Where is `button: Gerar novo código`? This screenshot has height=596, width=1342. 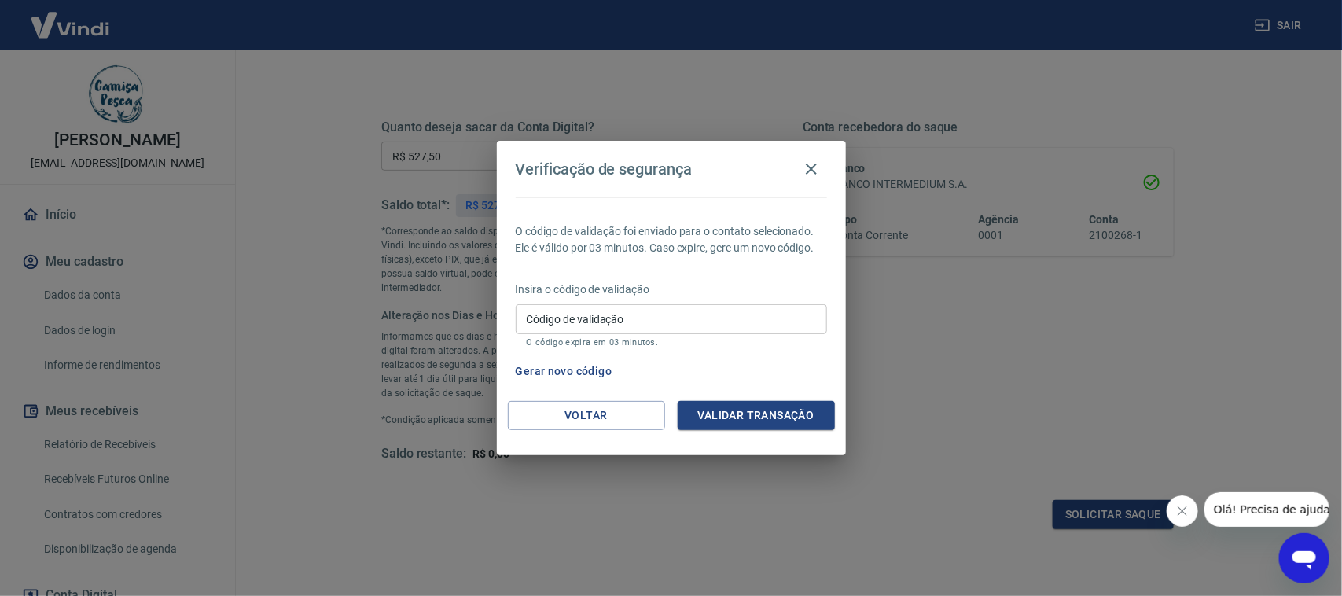
button: Gerar novo código is located at coordinates (564, 371).